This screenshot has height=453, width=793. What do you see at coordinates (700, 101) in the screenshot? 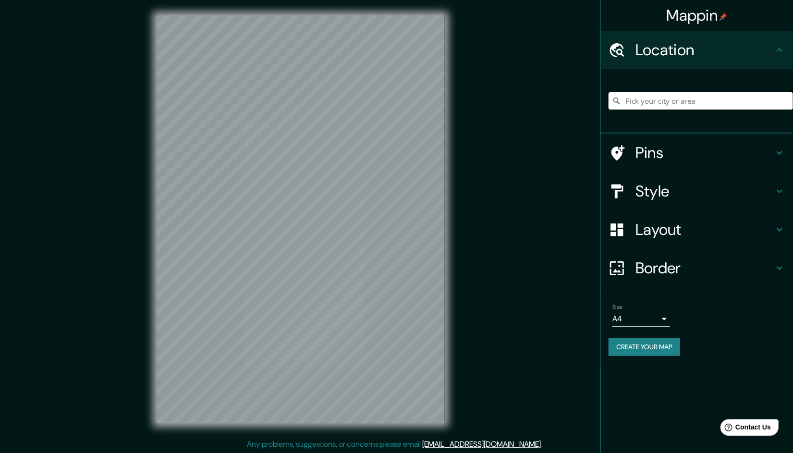
I see `input: Pick your city or area` at bounding box center [700, 101].